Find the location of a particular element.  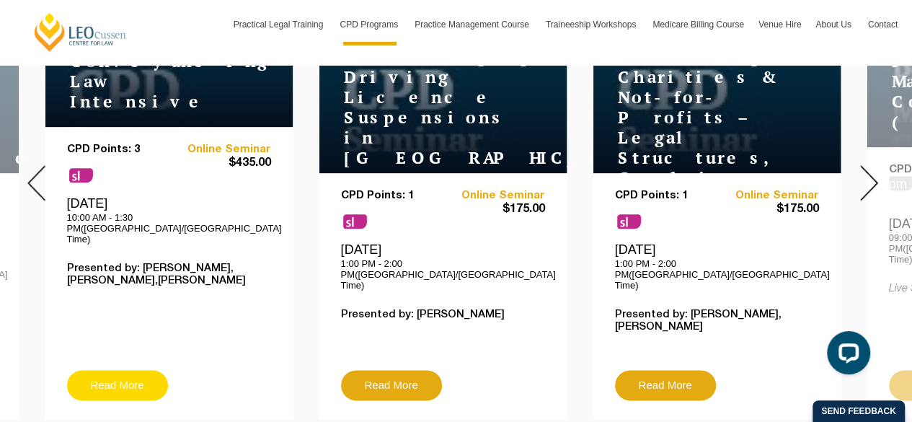

img: Prev is located at coordinates (36, 182).